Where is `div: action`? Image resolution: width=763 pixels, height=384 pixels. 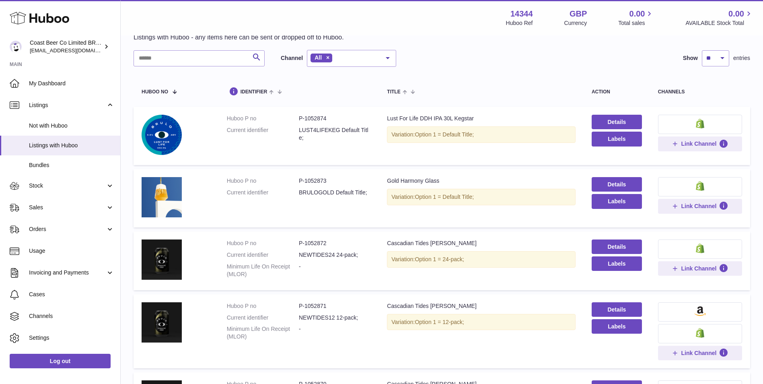 div: action is located at coordinates (617, 92).